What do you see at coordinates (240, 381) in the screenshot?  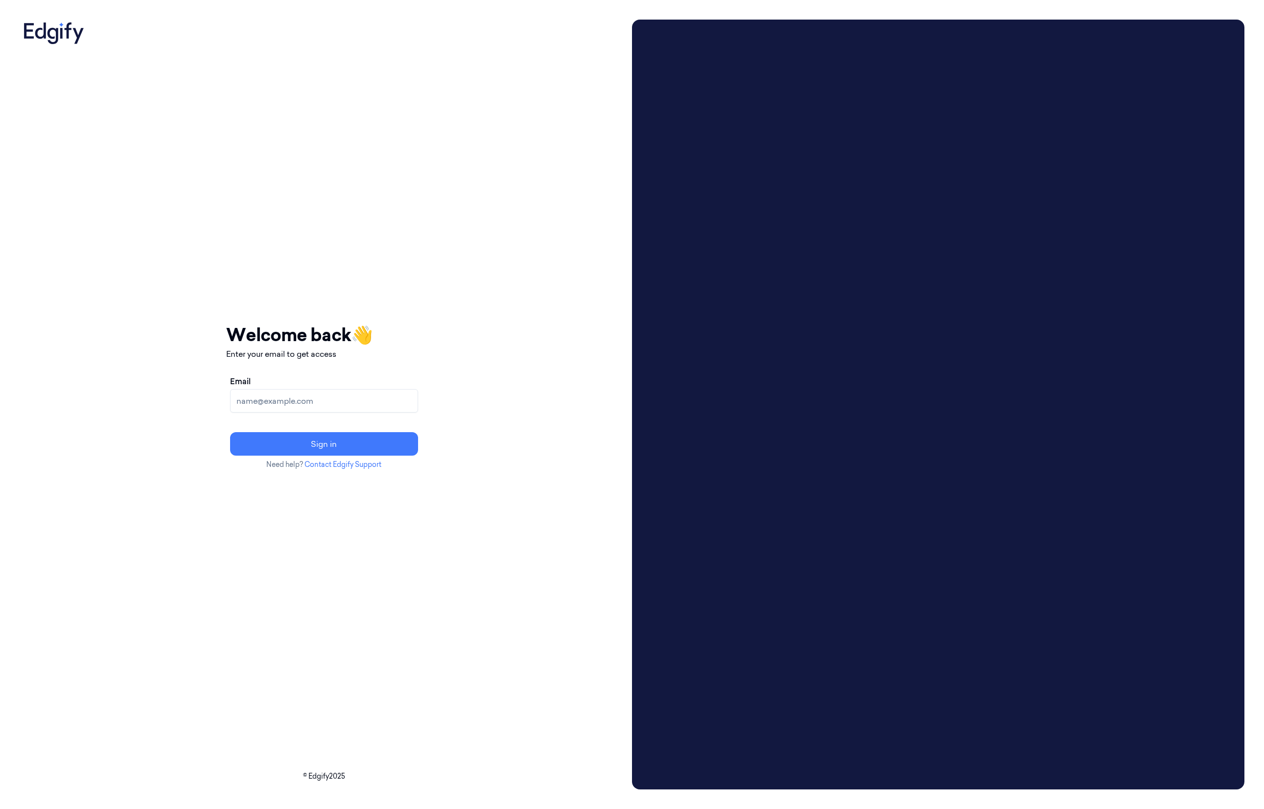 I see `label: Email` at bounding box center [240, 381].